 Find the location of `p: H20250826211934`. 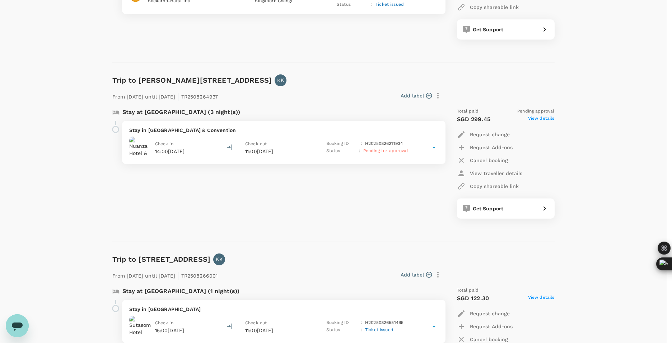

p: H20250826211934 is located at coordinates (384, 144).